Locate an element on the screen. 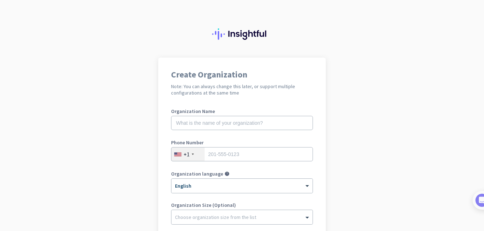 This screenshot has width=484, height=231. input: 201-555-0123 is located at coordinates (242, 155).